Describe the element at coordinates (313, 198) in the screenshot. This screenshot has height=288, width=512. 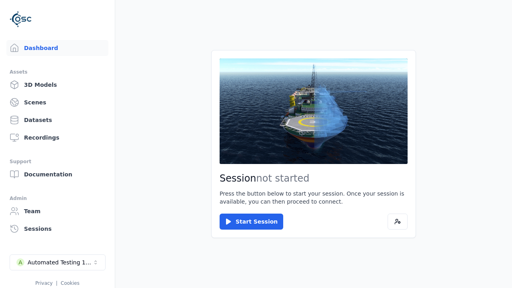
I see `p: Press the button below to start your session. Once your session is available, you can then procee...` at that location.